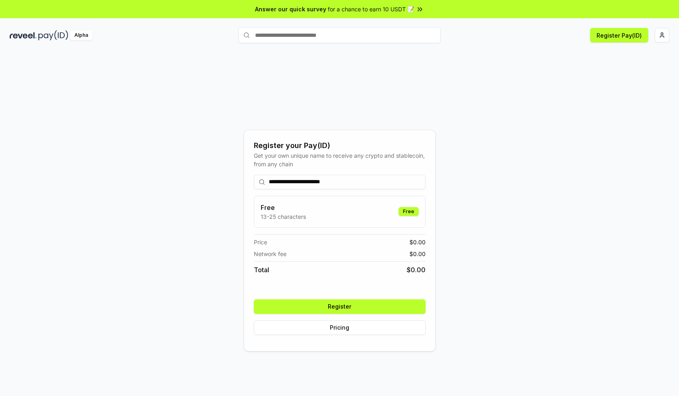 Image resolution: width=679 pixels, height=396 pixels. Describe the element at coordinates (23, 35) in the screenshot. I see `img: reveel_dark` at that location.